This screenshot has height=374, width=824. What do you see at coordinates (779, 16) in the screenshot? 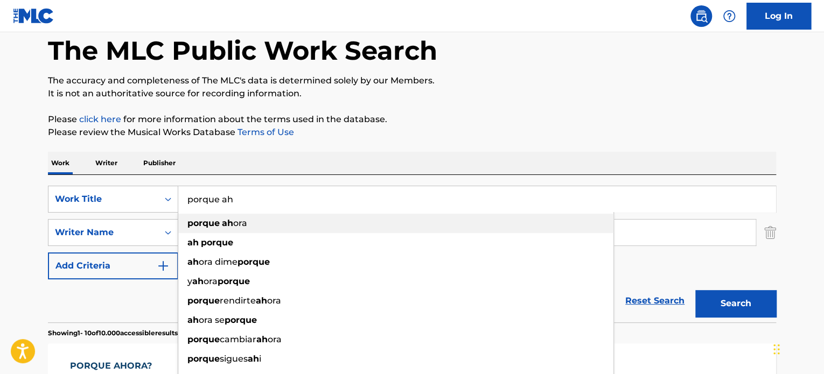
I see `a: Log In` at bounding box center [779, 16].